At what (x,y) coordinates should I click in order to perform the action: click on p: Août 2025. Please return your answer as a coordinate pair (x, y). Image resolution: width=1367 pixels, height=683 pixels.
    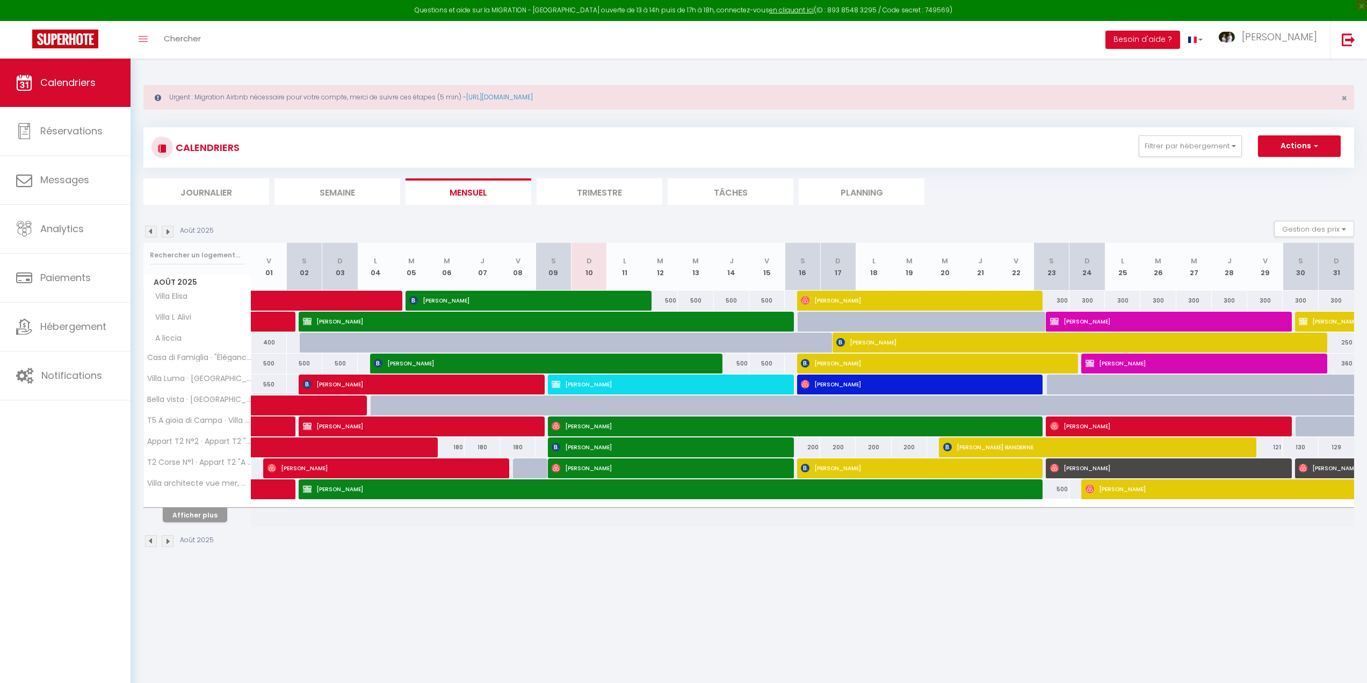
    Looking at the image, I should click on (197, 230).